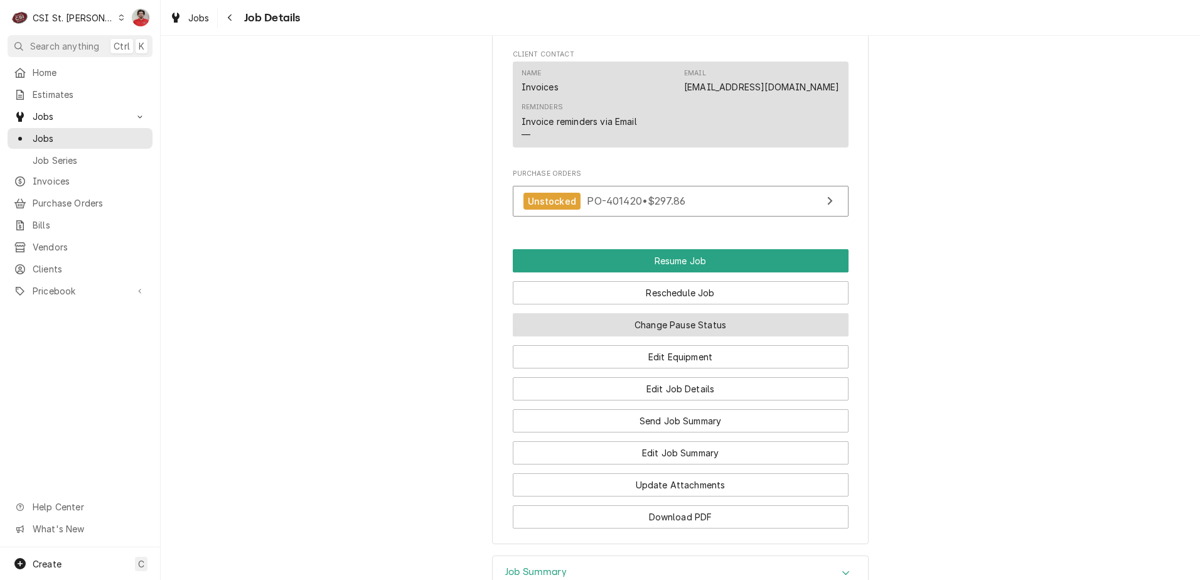 This screenshot has width=1200, height=580. I want to click on a: Purchase Orders, so click(80, 203).